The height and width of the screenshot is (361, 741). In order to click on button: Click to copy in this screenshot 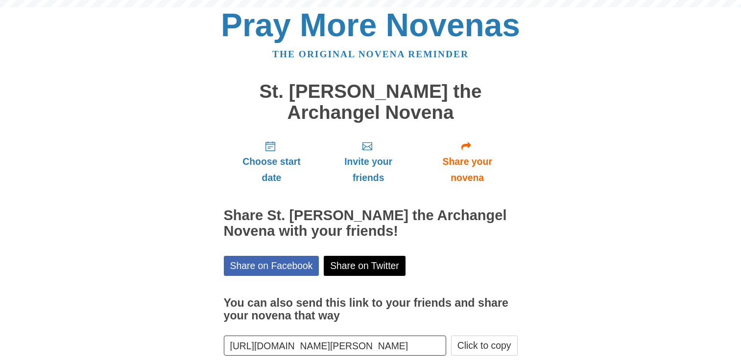, I will do `click(484, 346)`.